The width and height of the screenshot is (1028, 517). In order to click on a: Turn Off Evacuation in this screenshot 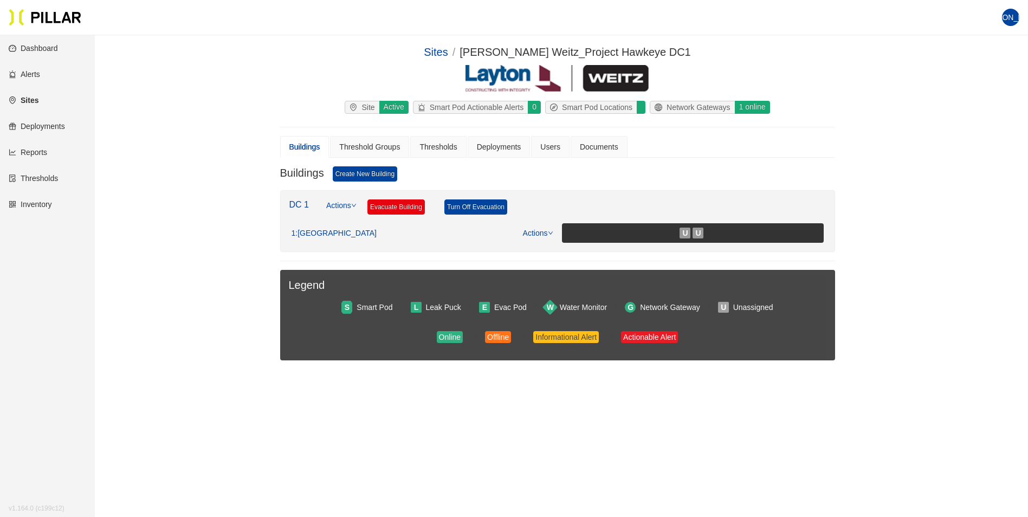, I will do `click(476, 207)`.